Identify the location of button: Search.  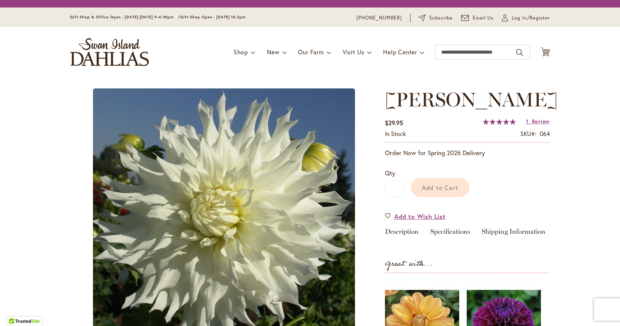
(520, 53).